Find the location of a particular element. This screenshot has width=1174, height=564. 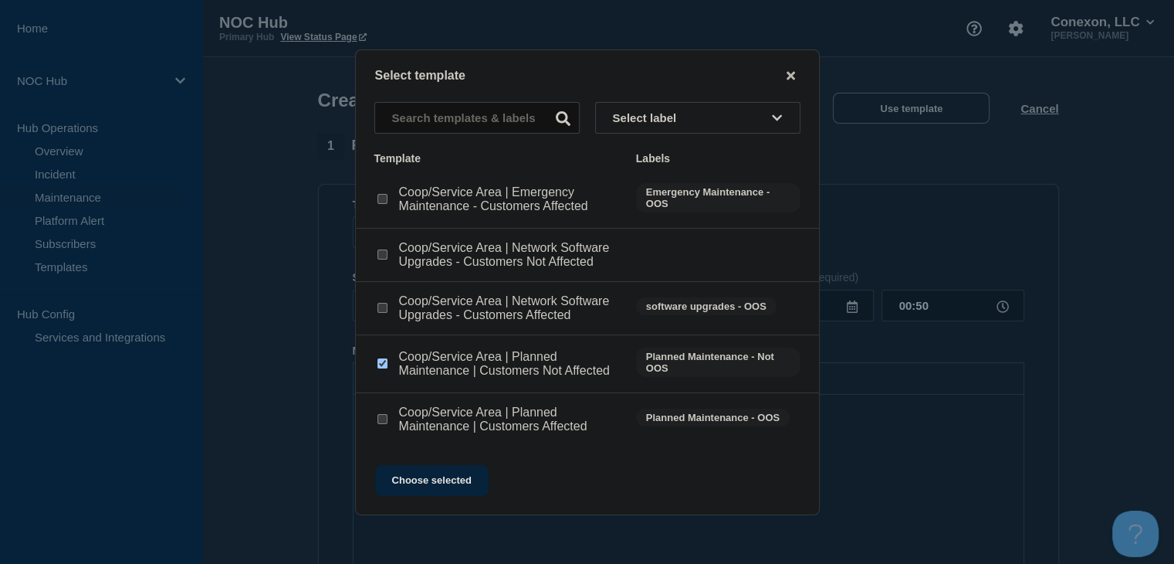

p: Coop/Service Area | Network Software Upgrades - Customers Affected is located at coordinates (510, 308).